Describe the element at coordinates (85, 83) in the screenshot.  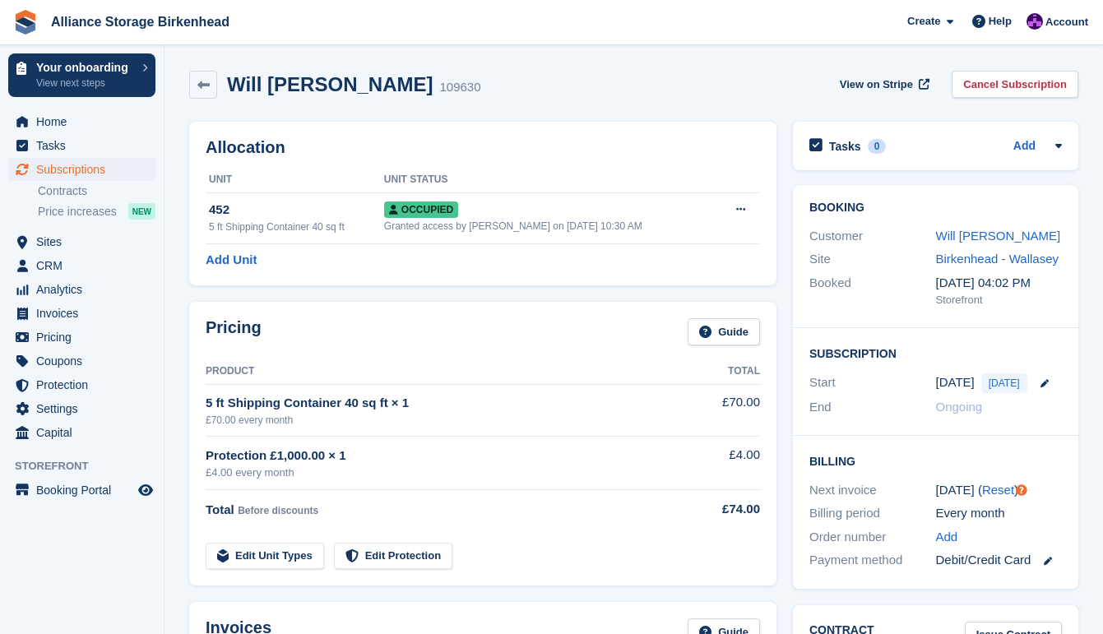
I see `p: View next steps` at that location.